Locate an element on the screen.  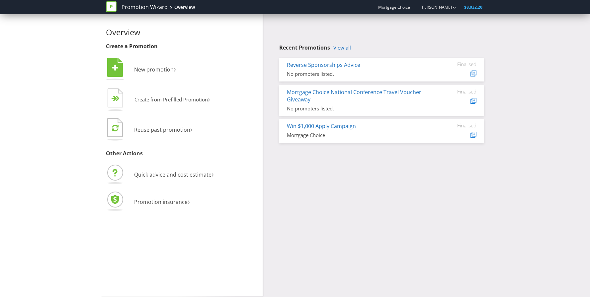
span: New promotion is located at coordinates (154, 69).